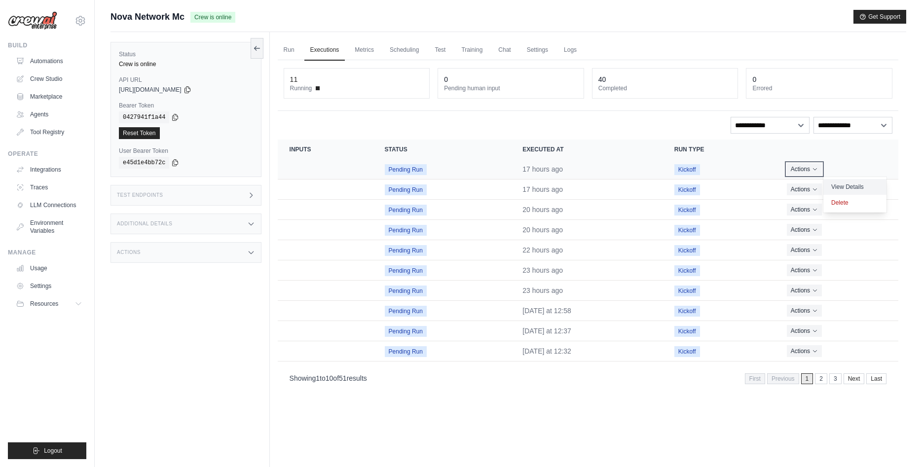 This screenshot has height=467, width=922. Describe the element at coordinates (665, 88) in the screenshot. I see `dt: Completed` at that location.